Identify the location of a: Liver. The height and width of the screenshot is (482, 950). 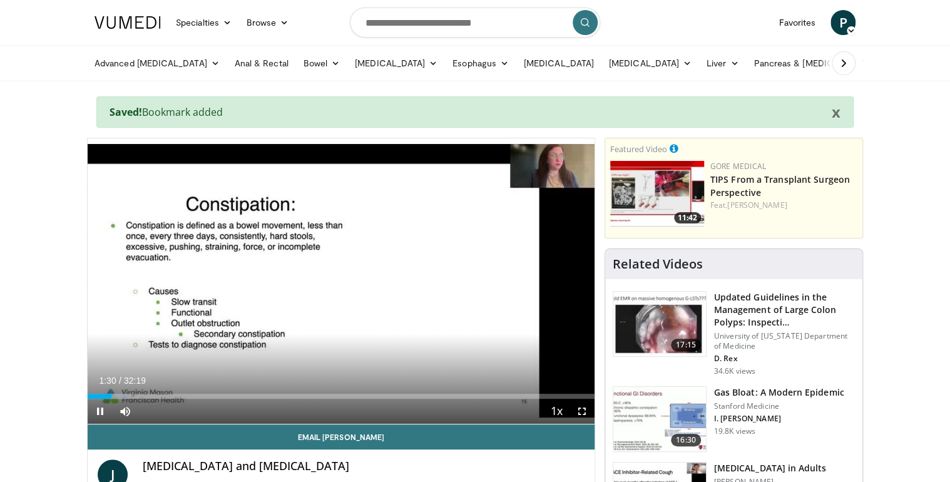
(722, 63).